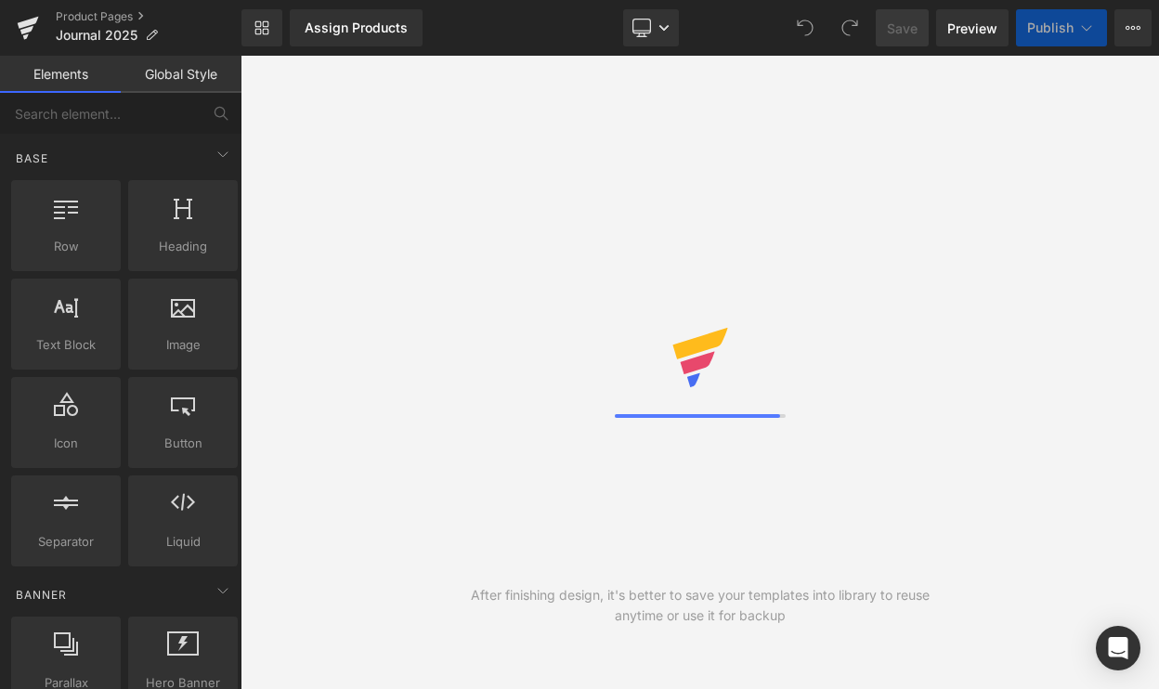 This screenshot has height=689, width=1159. I want to click on button: Publish, so click(1061, 28).